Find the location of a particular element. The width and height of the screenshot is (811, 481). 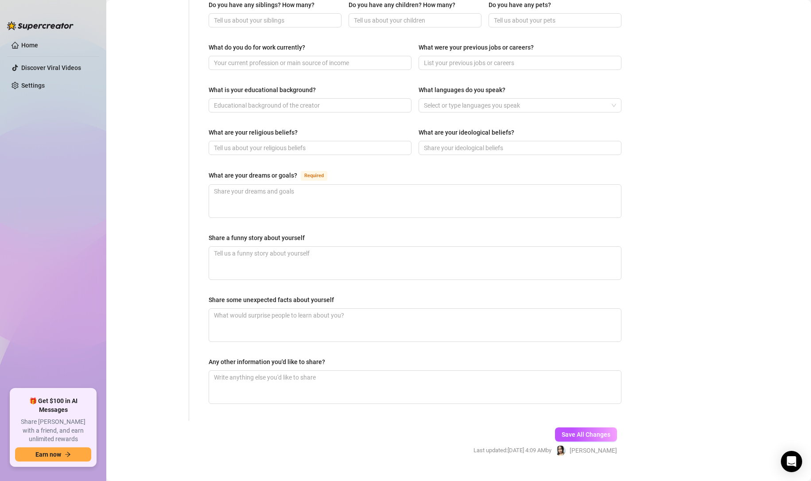

label: What do you do for work currently? is located at coordinates (260, 47).